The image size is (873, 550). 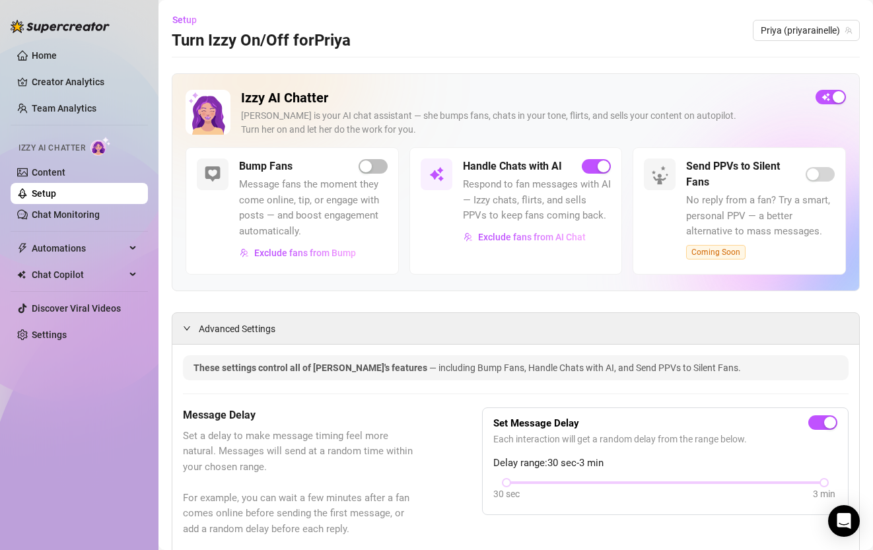 I want to click on span: Set a delay to make message timing feel more natural. Messages will send at a random time within ..., so click(x=299, y=483).